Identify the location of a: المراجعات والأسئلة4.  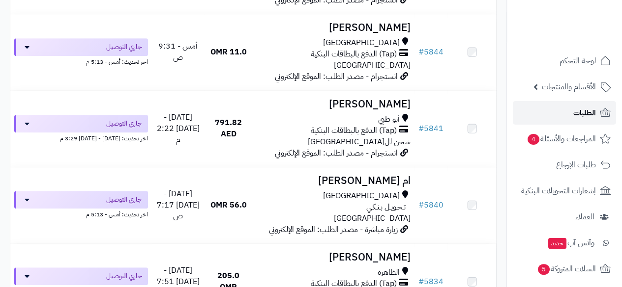
(564, 139).